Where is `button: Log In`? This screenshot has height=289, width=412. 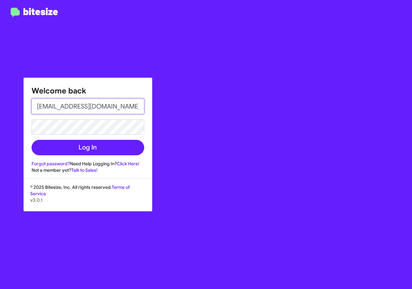 button: Log In is located at coordinates (88, 147).